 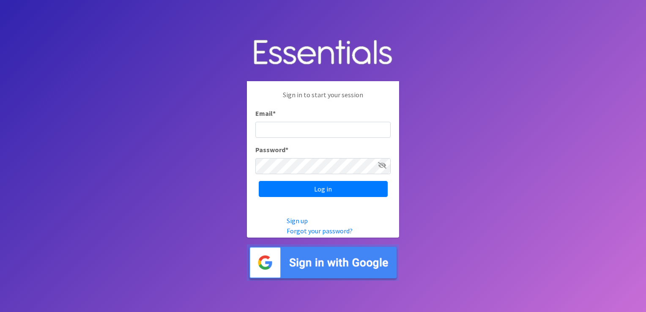 What do you see at coordinates (323, 263) in the screenshot?
I see `img: Sign in with Google` at bounding box center [323, 263].